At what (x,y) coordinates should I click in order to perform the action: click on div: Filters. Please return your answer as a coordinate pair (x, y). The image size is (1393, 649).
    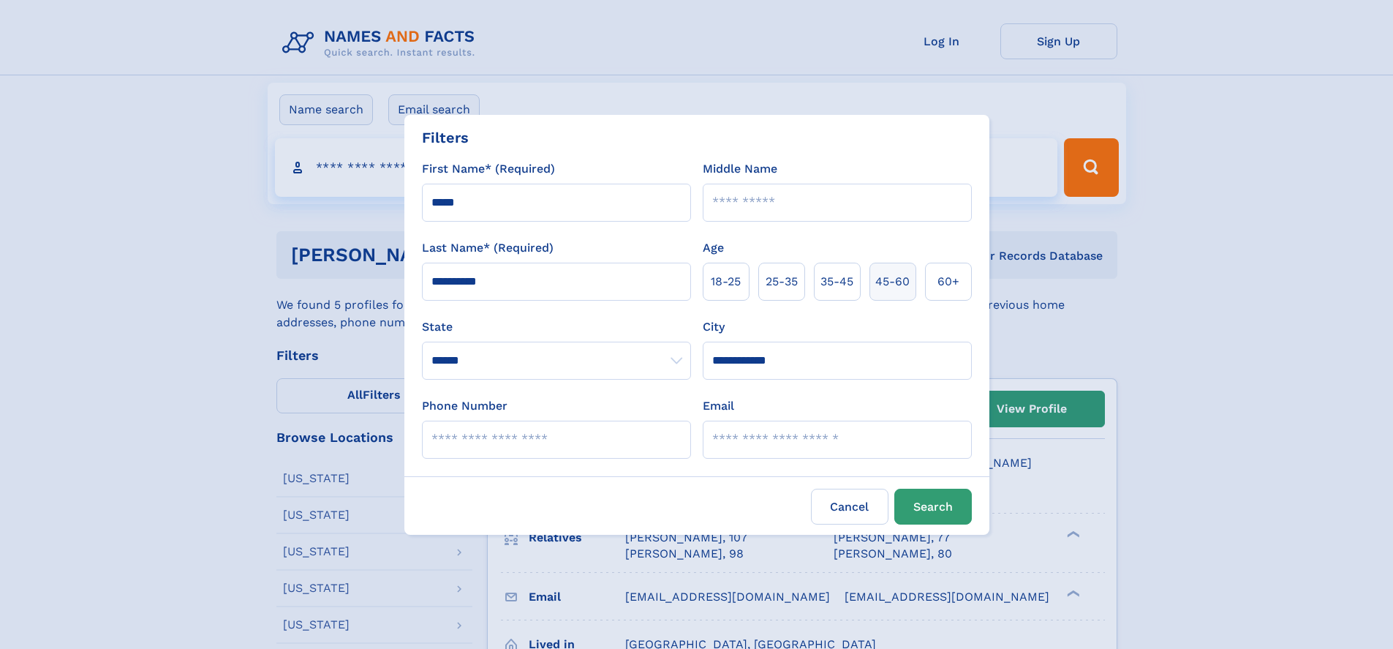
    Looking at the image, I should click on (445, 137).